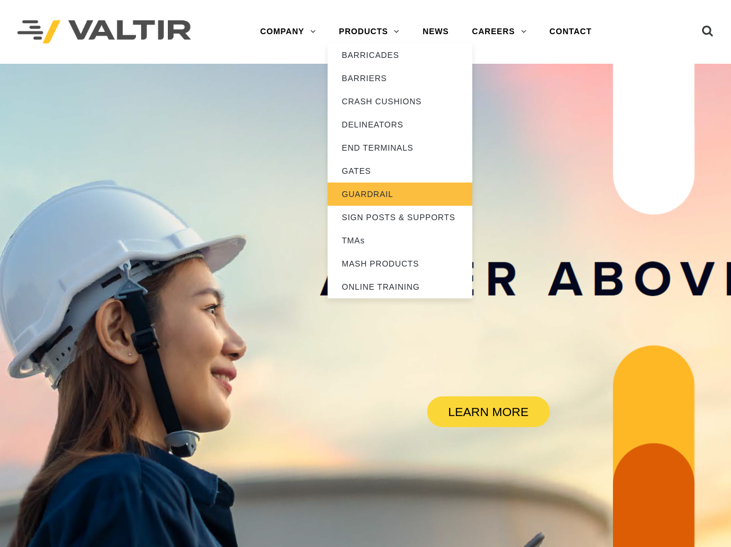 The height and width of the screenshot is (547, 731). What do you see at coordinates (400, 124) in the screenshot?
I see `a: DELINEATORS` at bounding box center [400, 124].